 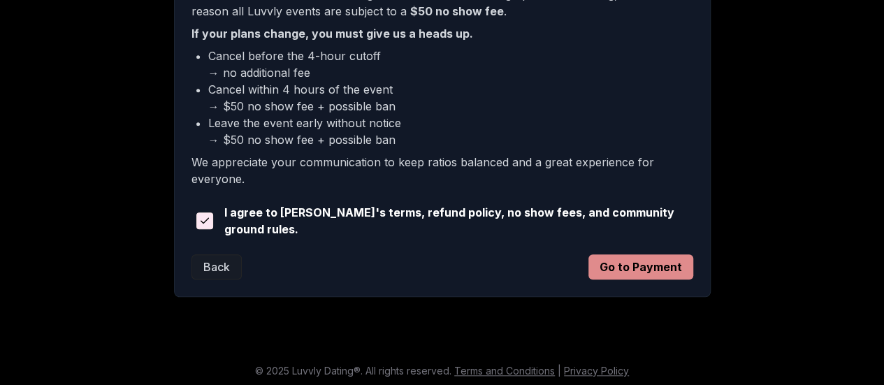 I want to click on li: Leave the event early without notice → $50 no show fee + possible ban, so click(x=451, y=131).